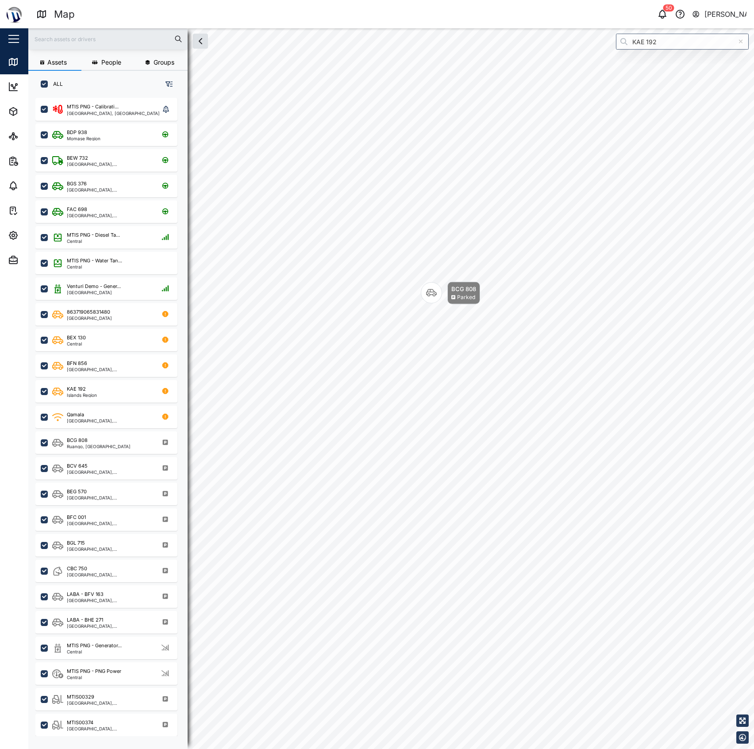  Describe the element at coordinates (111, 418) in the screenshot. I see `div: grid` at that location.